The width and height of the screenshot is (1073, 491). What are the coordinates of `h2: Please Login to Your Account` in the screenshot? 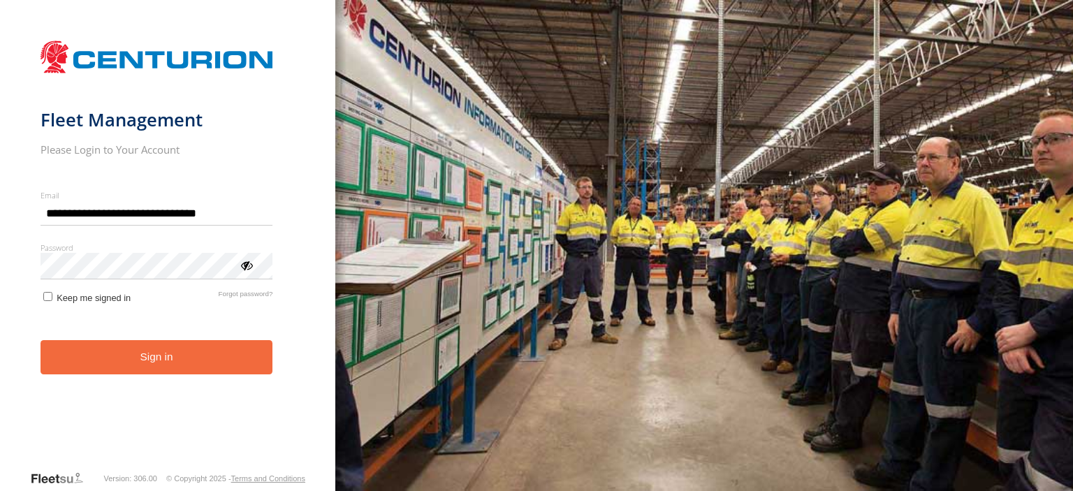 It's located at (156, 149).